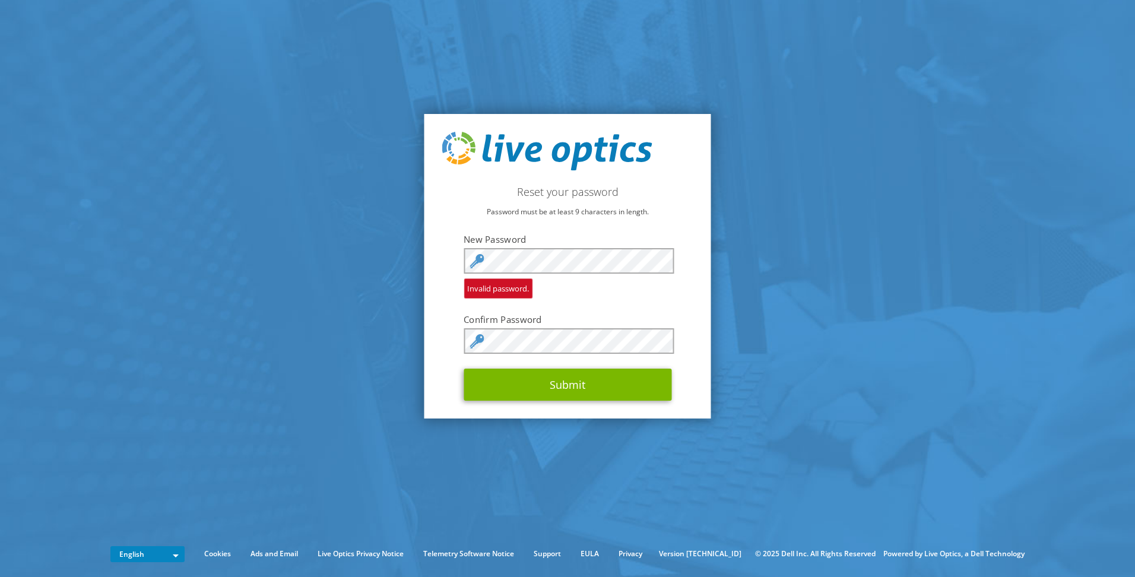  Describe the element at coordinates (568, 319) in the screenshot. I see `label: Confirm Password` at that location.